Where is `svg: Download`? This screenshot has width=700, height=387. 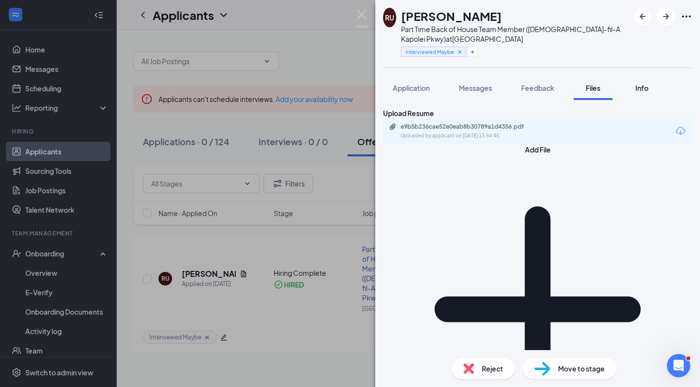 svg: Download is located at coordinates (680, 131).